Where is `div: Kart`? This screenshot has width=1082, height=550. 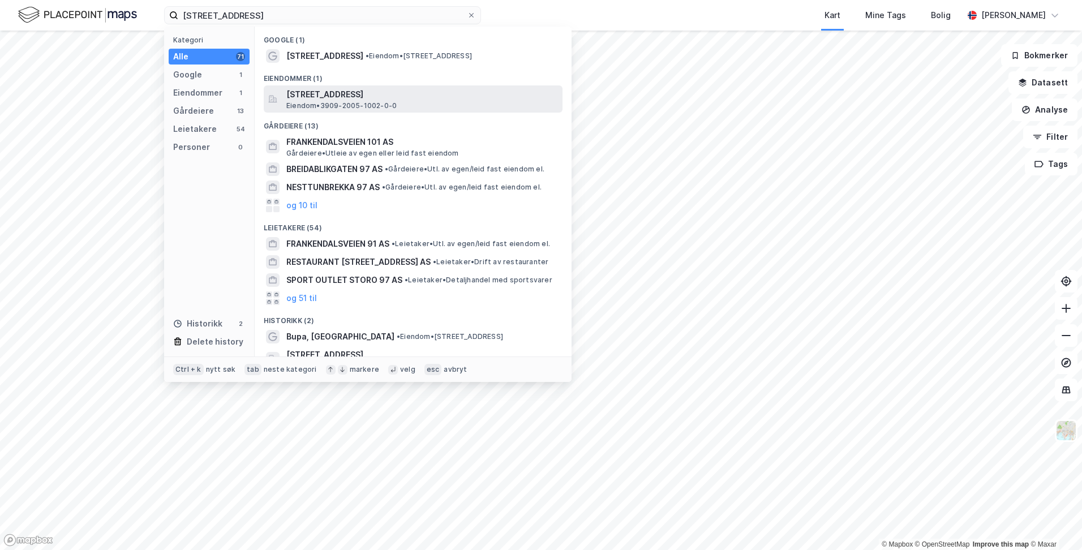
div: Kart is located at coordinates (832, 15).